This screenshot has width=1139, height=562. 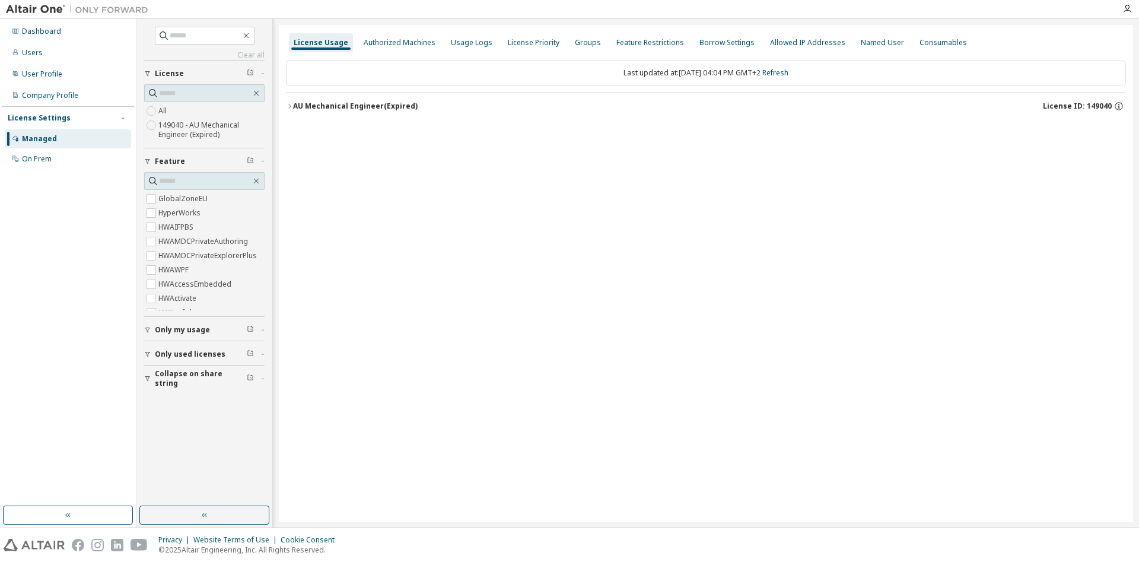 I want to click on div: Consumables, so click(x=943, y=43).